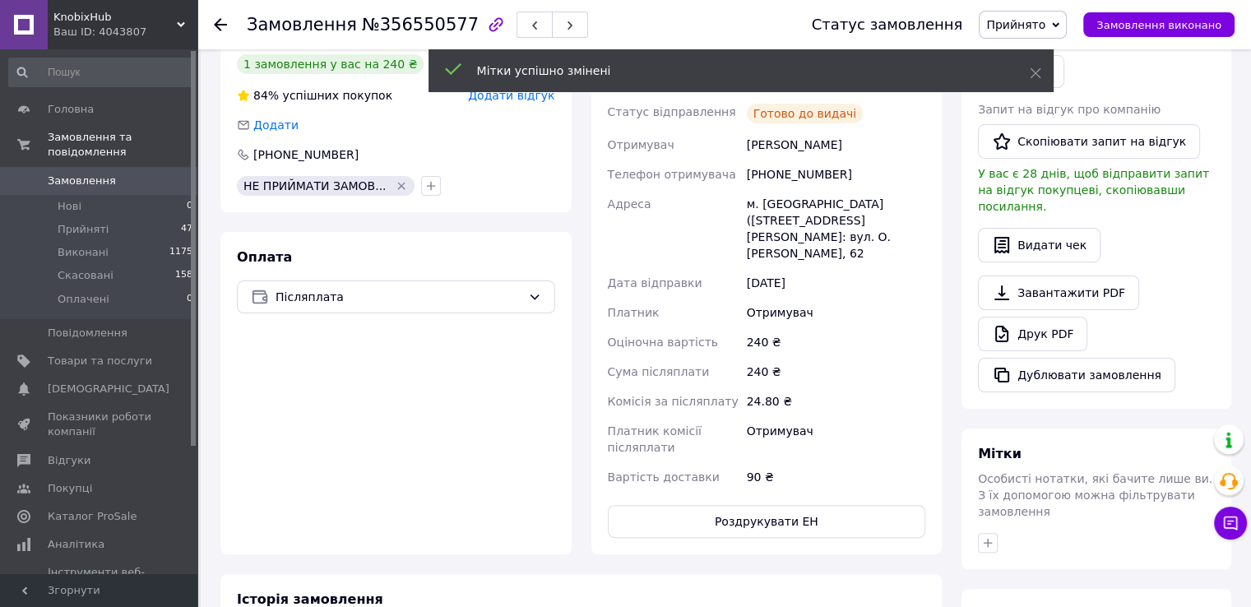 The height and width of the screenshot is (607, 1251). Describe the element at coordinates (766, 521) in the screenshot. I see `button: Роздрукувати ЕН` at that location.